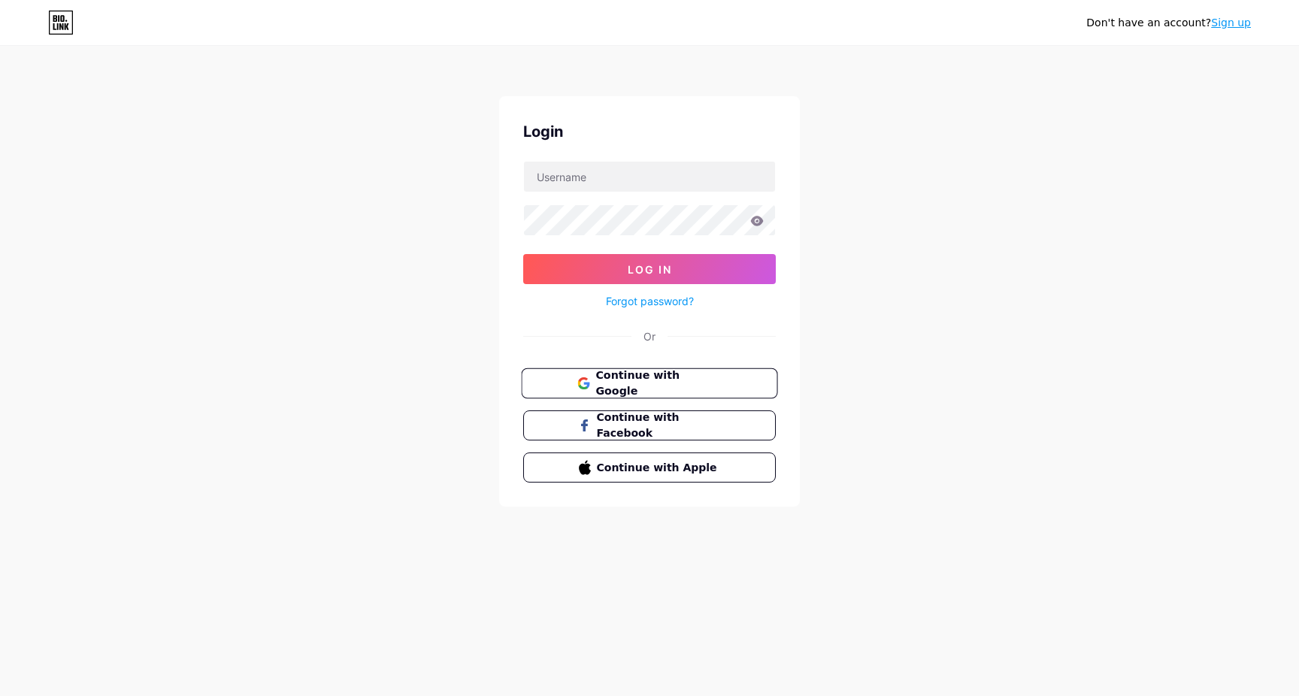 The width and height of the screenshot is (1299, 696). What do you see at coordinates (1168, 23) in the screenshot?
I see `div: Don't have an account?` at bounding box center [1168, 23].